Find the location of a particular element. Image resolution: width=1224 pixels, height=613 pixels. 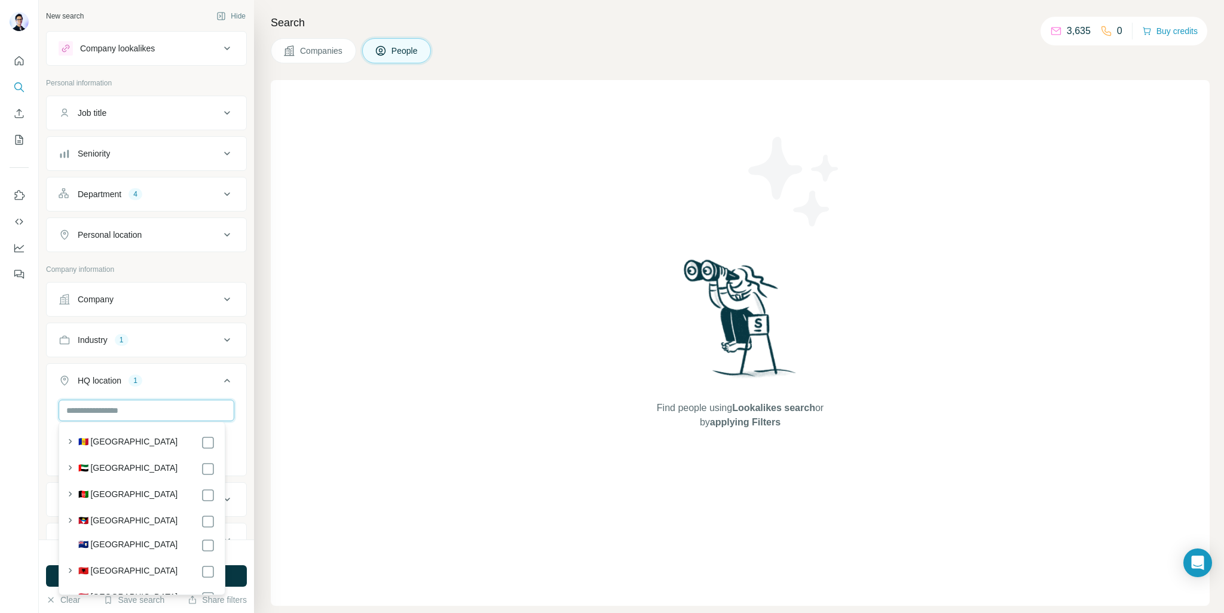

p: Company information is located at coordinates (146, 269).